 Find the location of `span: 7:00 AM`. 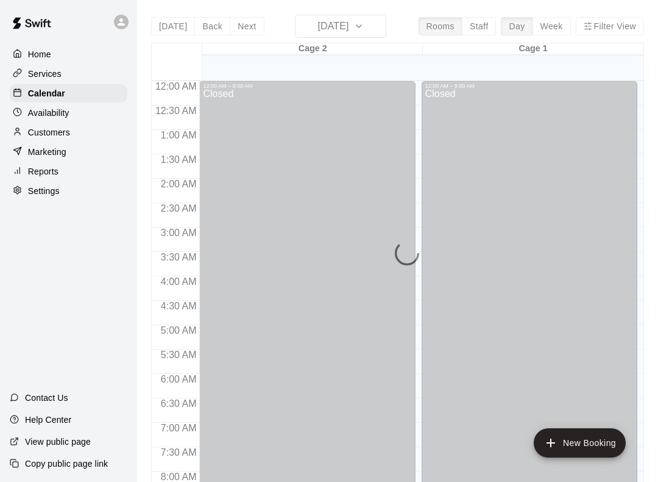

span: 7:00 AM is located at coordinates (179, 427).